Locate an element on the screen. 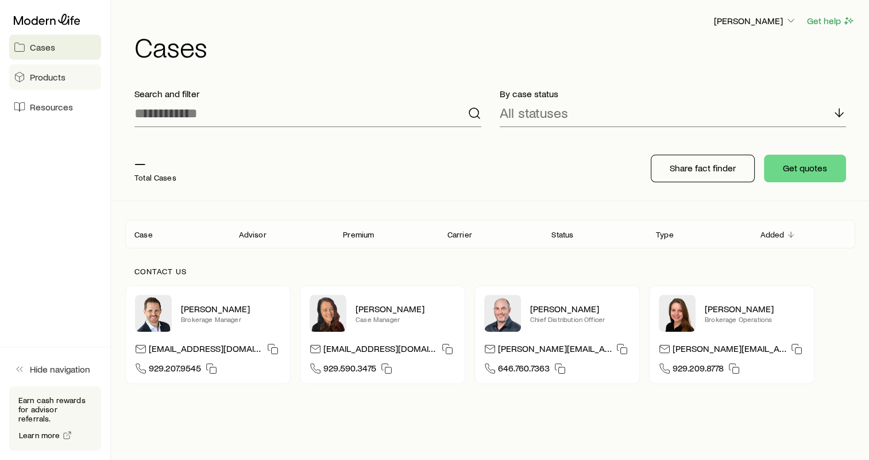 The width and height of the screenshot is (869, 460). p: Brokerage Operations is located at coordinates (755, 319).